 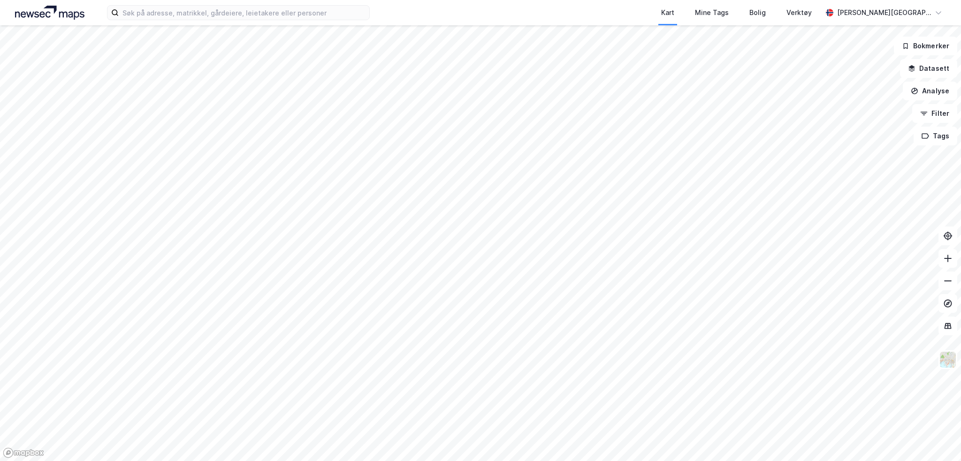 What do you see at coordinates (938, 439) in the screenshot?
I see `div: Kontrollprogram for chat` at bounding box center [938, 439].